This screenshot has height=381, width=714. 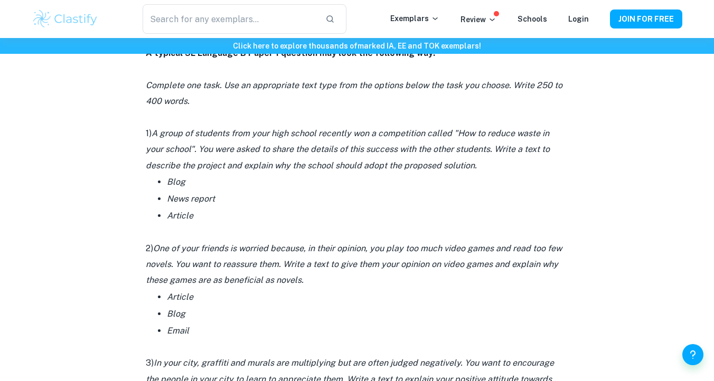 What do you see at coordinates (65, 19) in the screenshot?
I see `a: Clastify logo` at bounding box center [65, 19].